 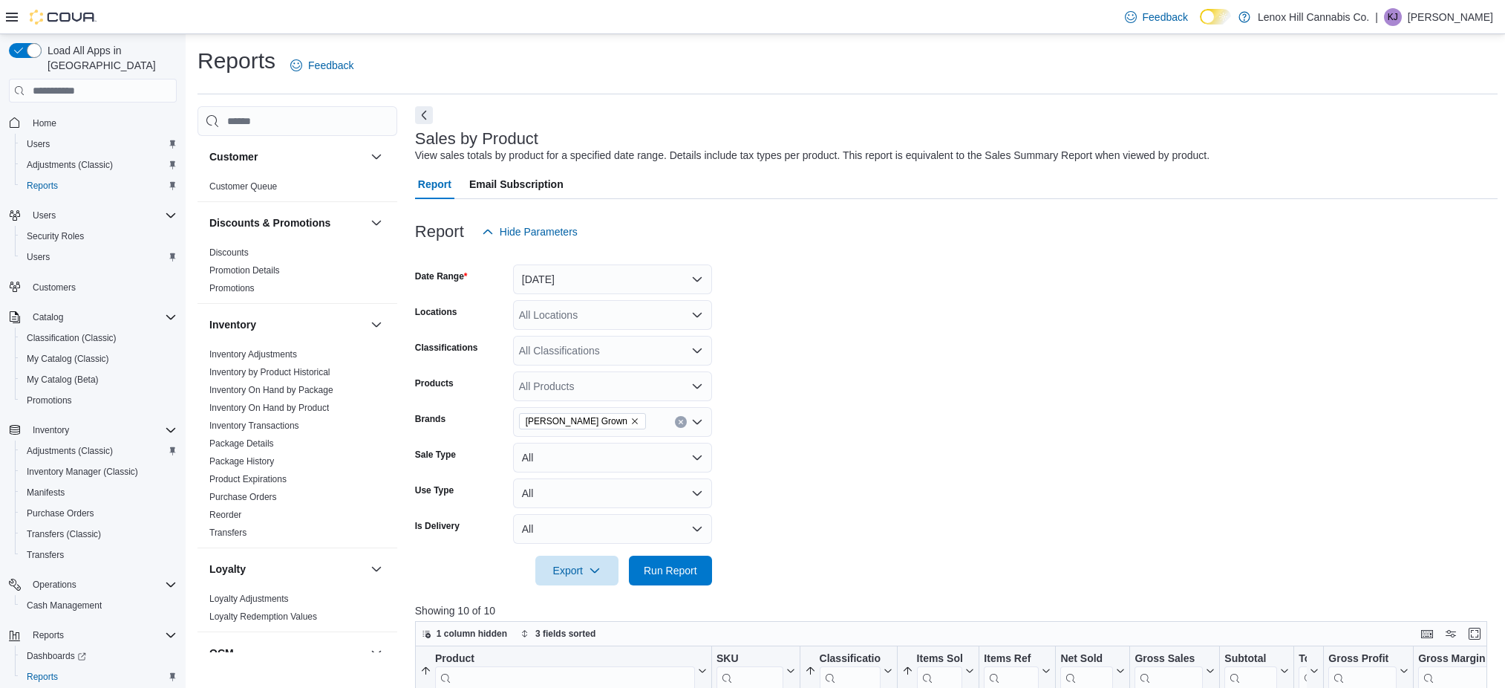 I want to click on button: Purchase Orders, so click(x=99, y=513).